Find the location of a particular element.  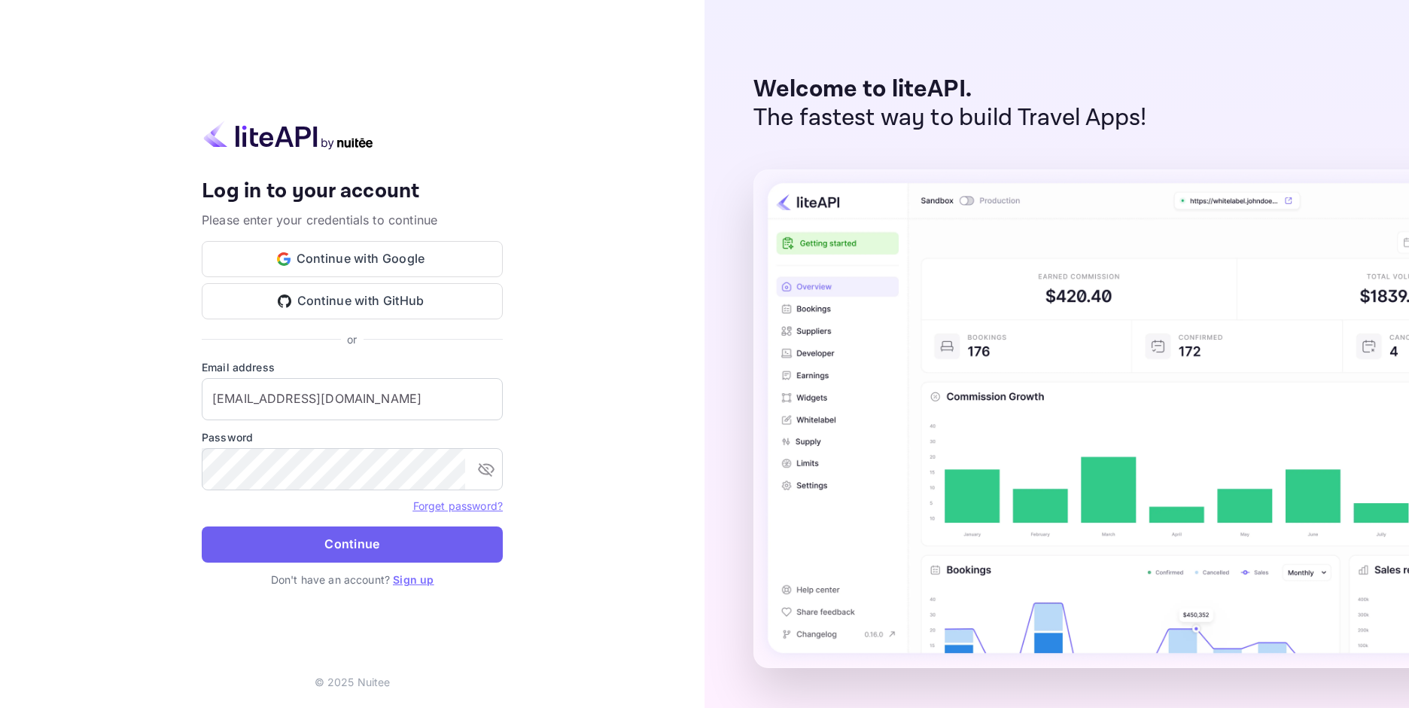

a: Sign up is located at coordinates (413, 579).